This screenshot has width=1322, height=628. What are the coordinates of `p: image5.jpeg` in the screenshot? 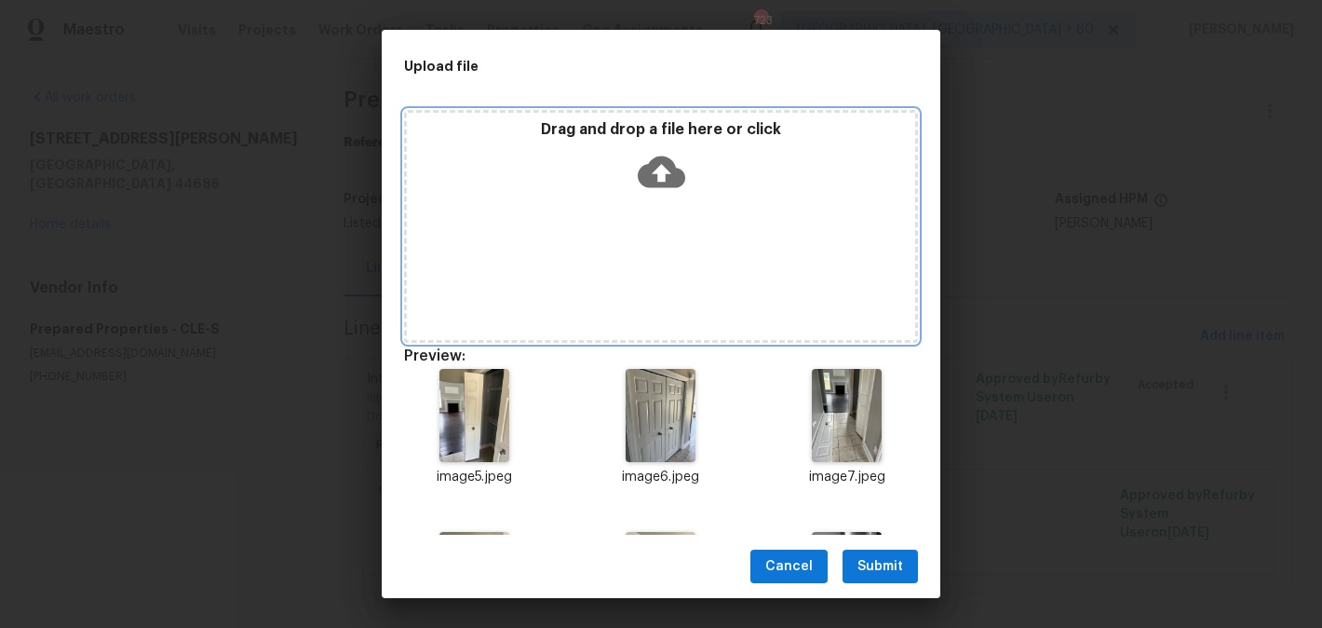 It's located at (475, 477).